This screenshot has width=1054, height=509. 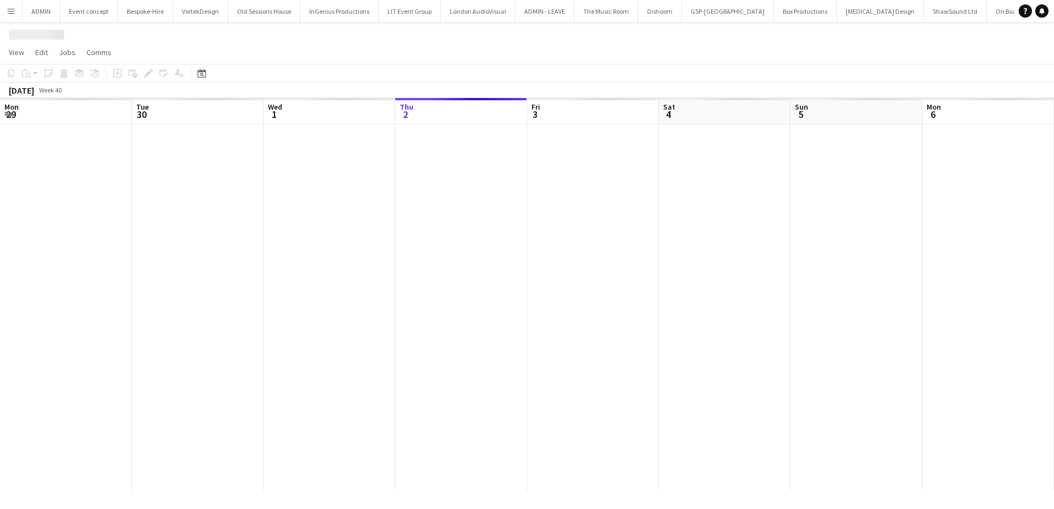 I want to click on span: Tue, so click(x=142, y=107).